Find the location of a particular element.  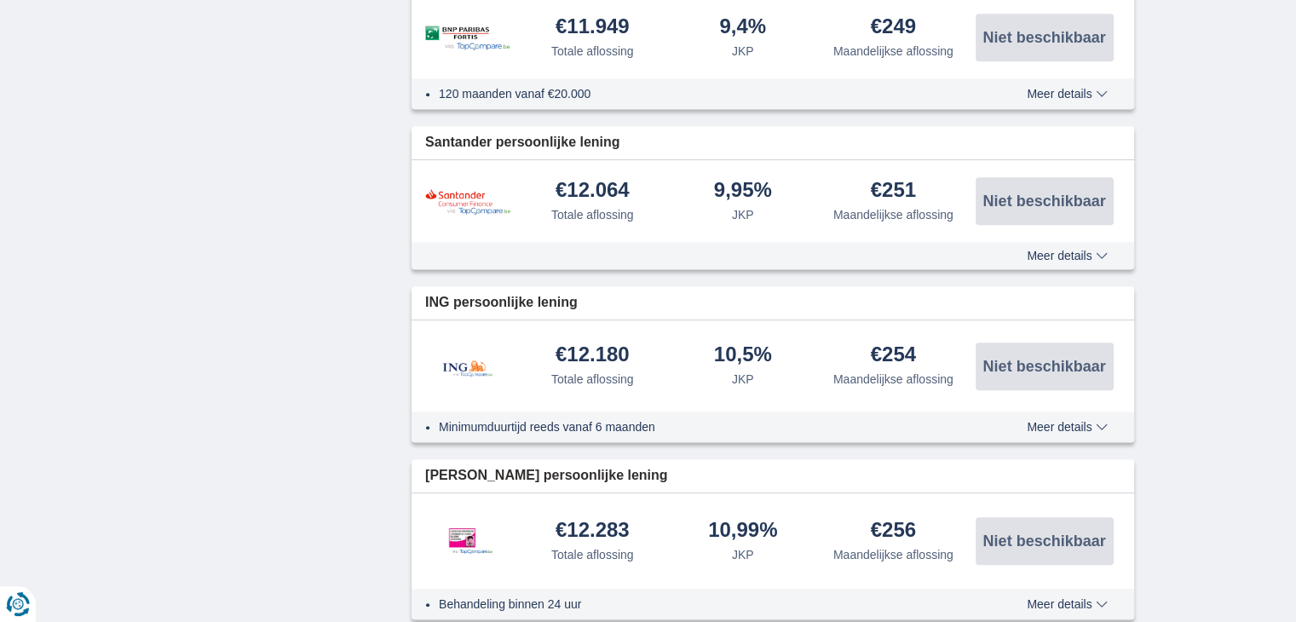

div: €249 is located at coordinates (893, 27).